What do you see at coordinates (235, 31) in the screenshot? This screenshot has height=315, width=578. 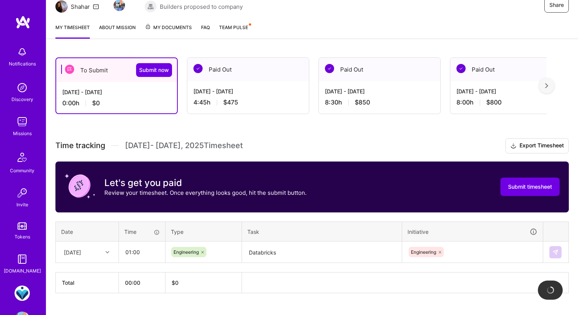 I see `a: Team Pulse` at bounding box center [235, 31].